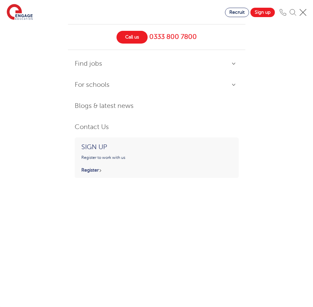  What do you see at coordinates (237, 12) in the screenshot?
I see `a: Recruit` at bounding box center [237, 12].